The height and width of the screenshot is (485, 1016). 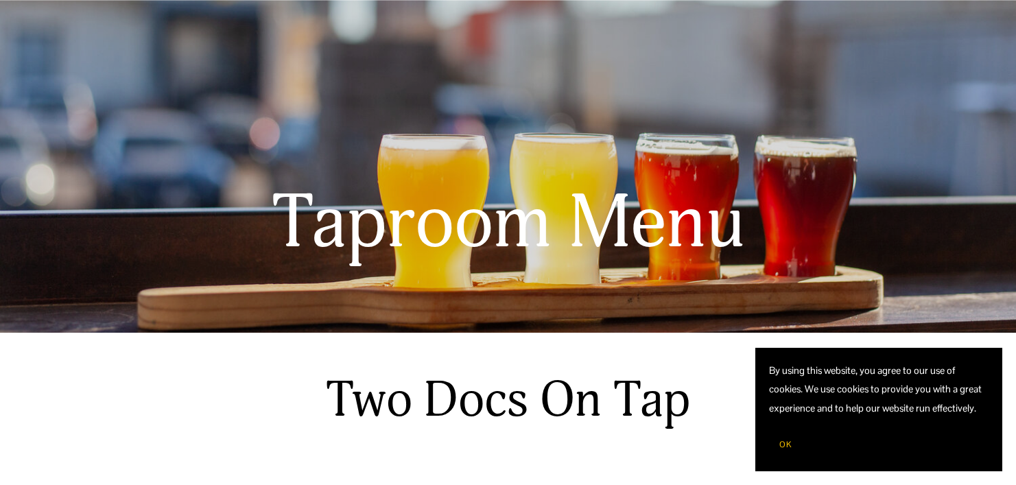 What do you see at coordinates (785, 444) in the screenshot?
I see `span: OK` at bounding box center [785, 444].